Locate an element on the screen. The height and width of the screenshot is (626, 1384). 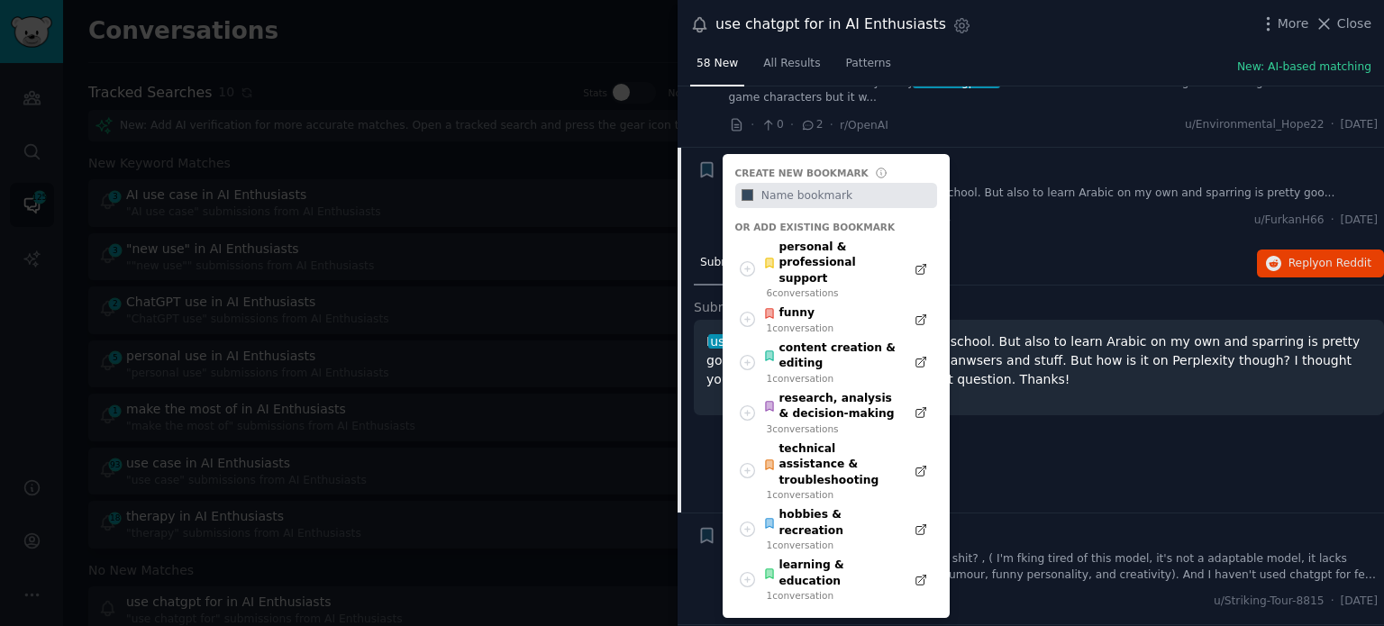
a: Iuse chatgpt formany things including school. But also to learn Arabic on my own and sparring is ... is located at coordinates (1054, 194).